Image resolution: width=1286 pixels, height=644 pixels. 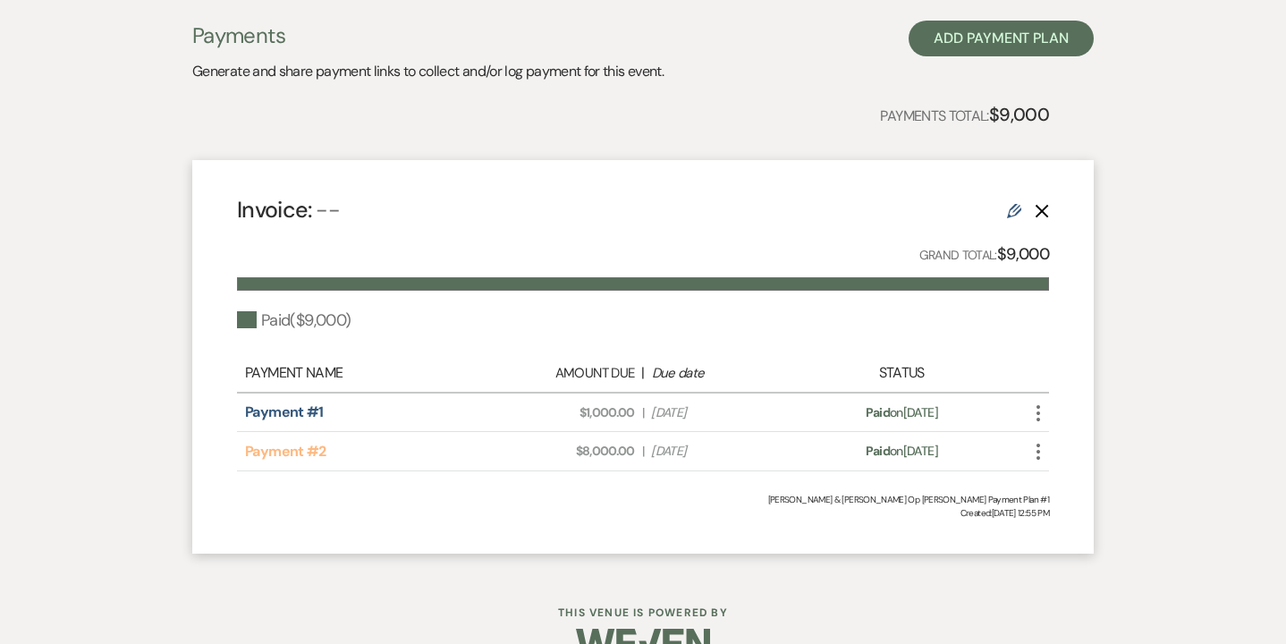 What do you see at coordinates (428, 72) in the screenshot?
I see `p: Generate and share payment links to collect and/or log payment for this event.` at bounding box center [428, 72].